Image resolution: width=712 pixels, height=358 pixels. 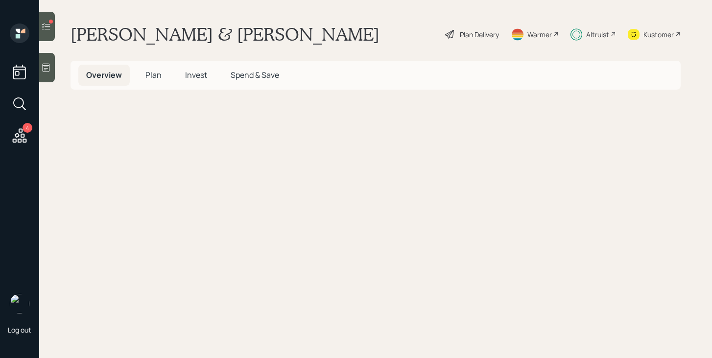 What do you see at coordinates (20, 304) in the screenshot?
I see `img: michael-russo-headshot.png` at bounding box center [20, 304].